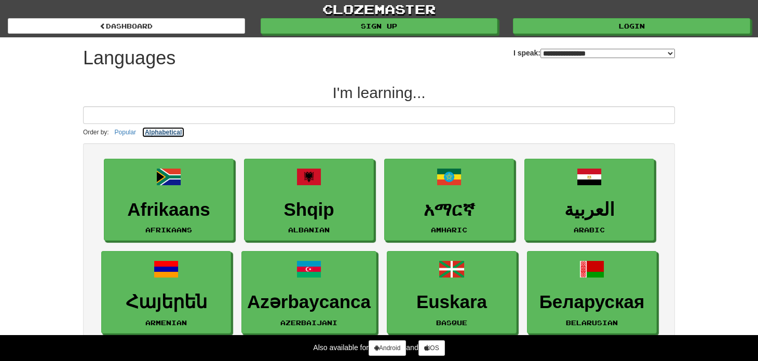  Describe the element at coordinates (126, 26) in the screenshot. I see `a: dashboard` at that location.